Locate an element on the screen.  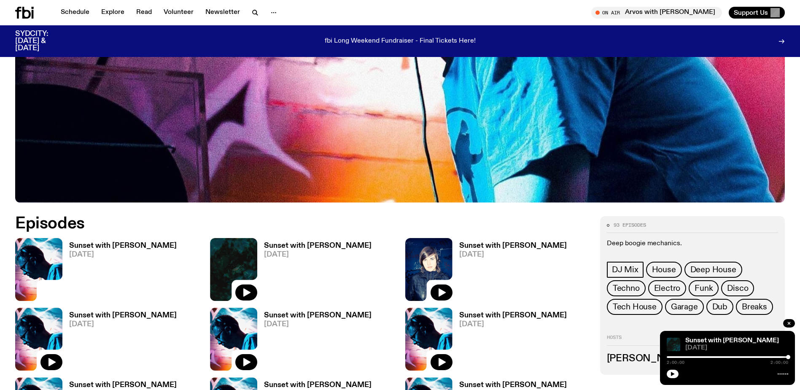
a: Electro is located at coordinates (667, 288).